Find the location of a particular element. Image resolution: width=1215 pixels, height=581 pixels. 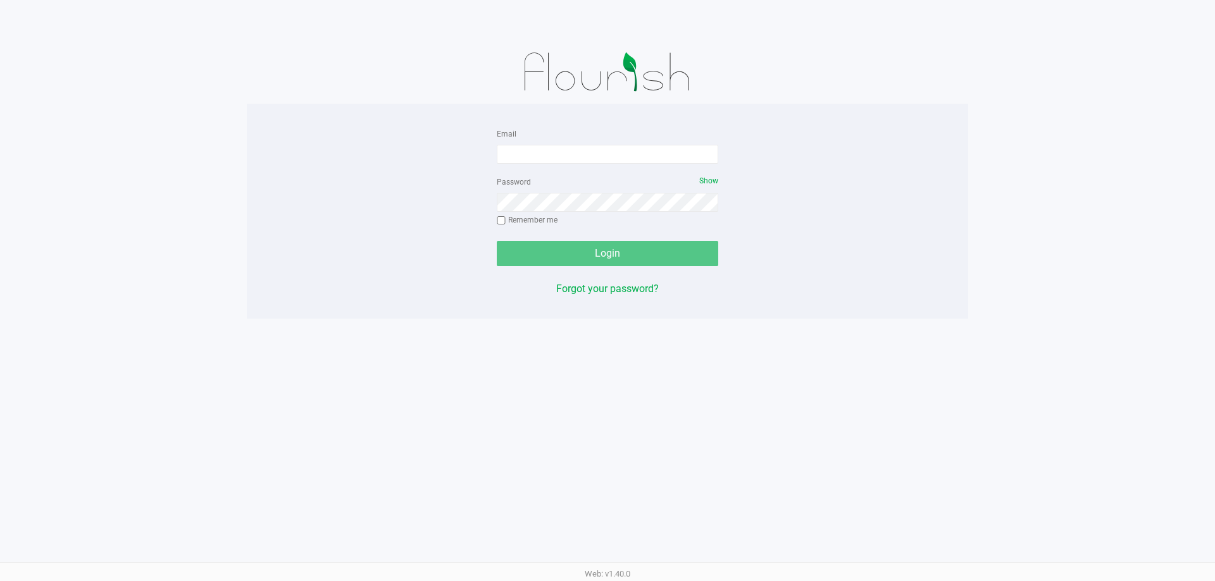

input: Remember me is located at coordinates (501, 221).